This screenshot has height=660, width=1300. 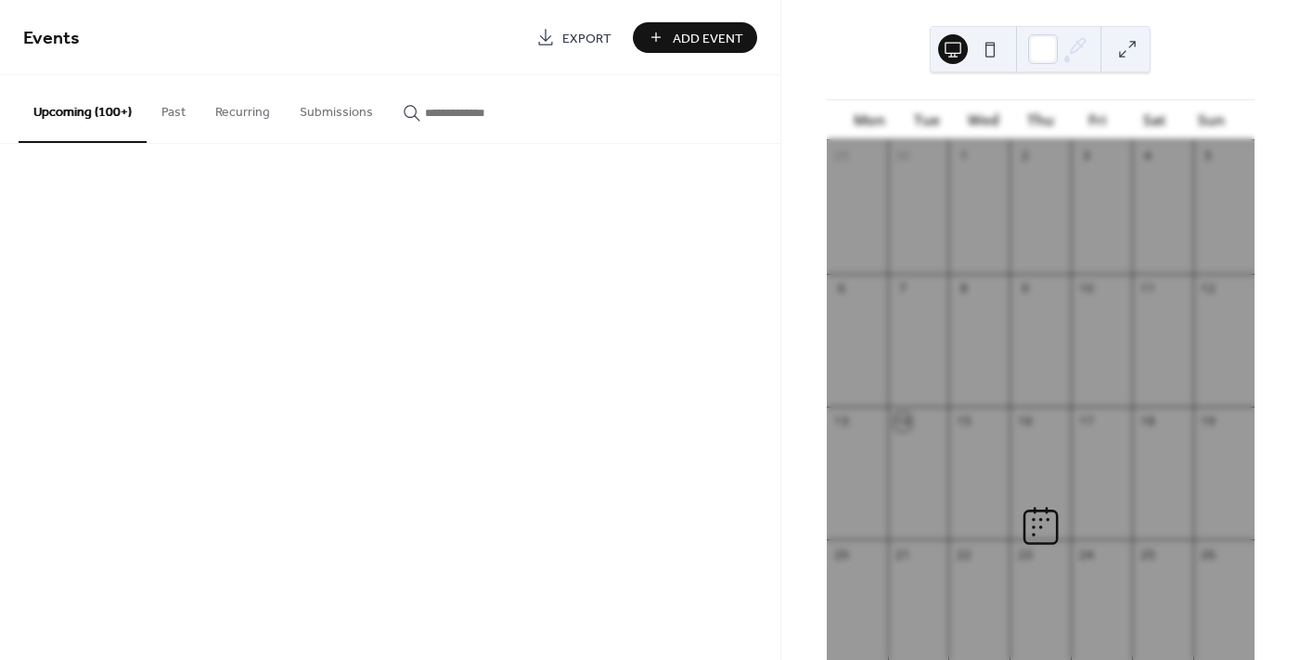 I want to click on div: 10, so click(x=1086, y=289).